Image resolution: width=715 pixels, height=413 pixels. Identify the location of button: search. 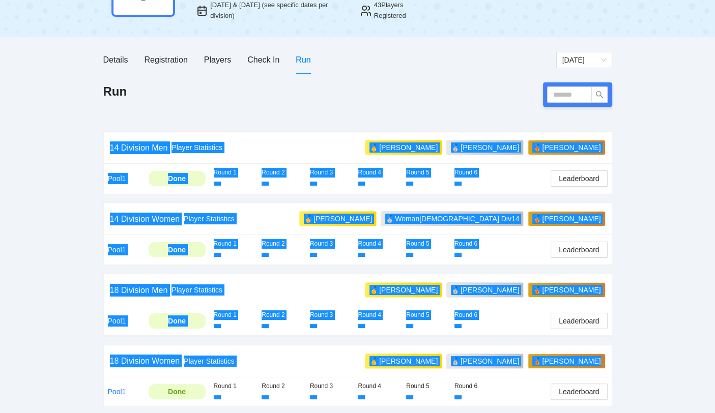
(599, 95).